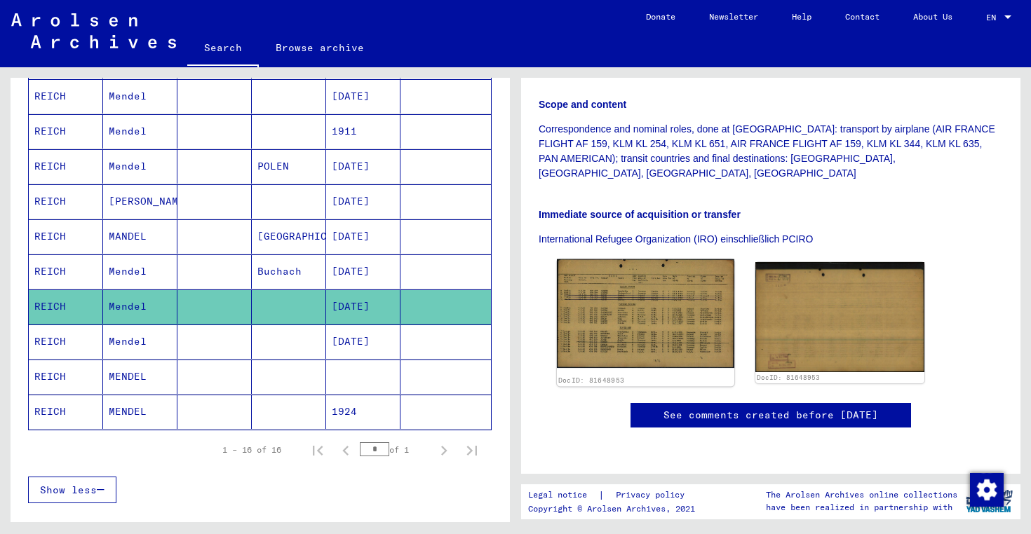  What do you see at coordinates (563, 495) in the screenshot?
I see `a: Legal notice` at bounding box center [563, 495].